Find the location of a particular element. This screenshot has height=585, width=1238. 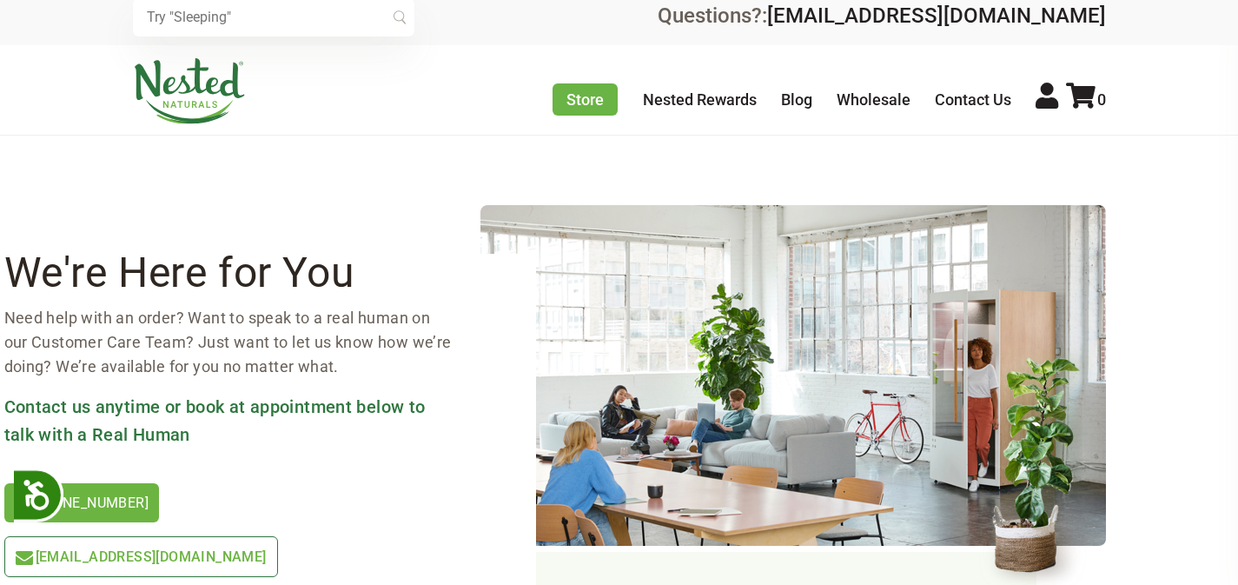

a: Store is located at coordinates (585, 99).